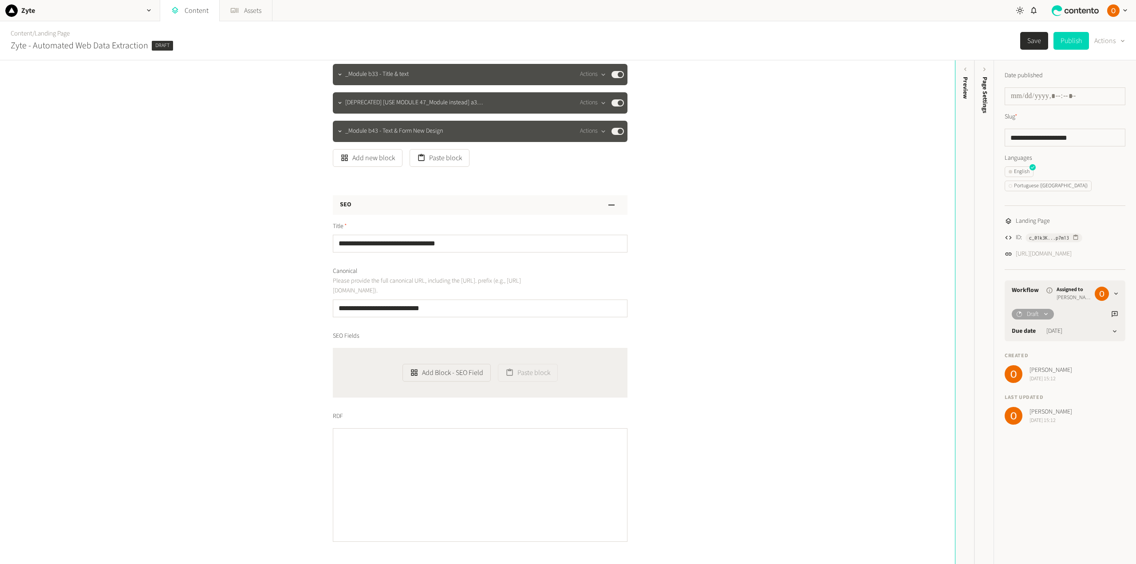 The height and width of the screenshot is (564, 1136). Describe the element at coordinates (1019, 237) in the screenshot. I see `span: ID:` at that location.